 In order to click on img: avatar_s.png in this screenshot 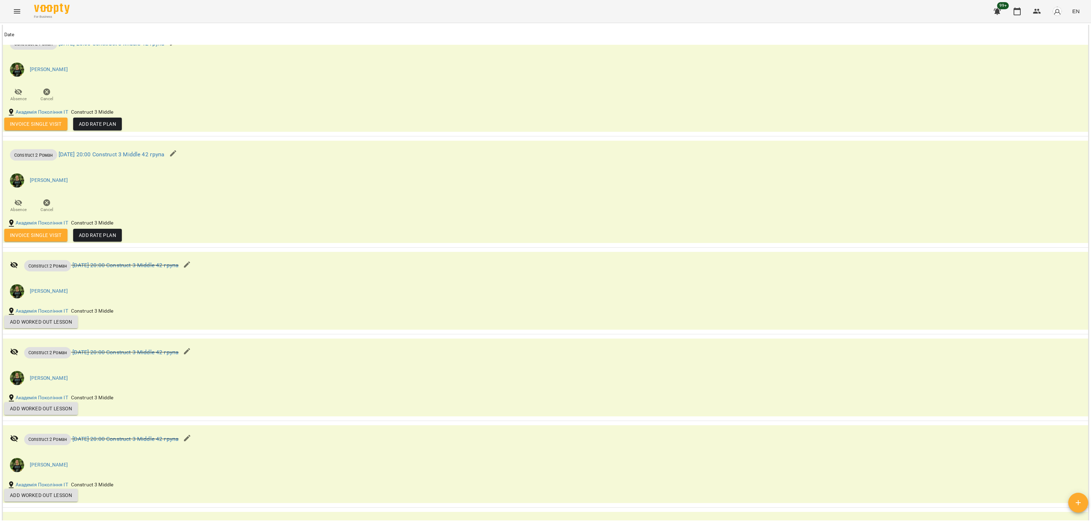, I will do `click(1057, 11)`.